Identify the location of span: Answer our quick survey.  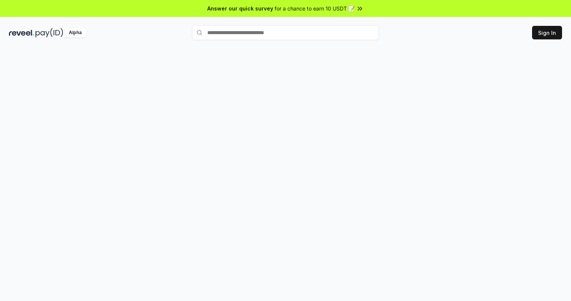
(240, 8).